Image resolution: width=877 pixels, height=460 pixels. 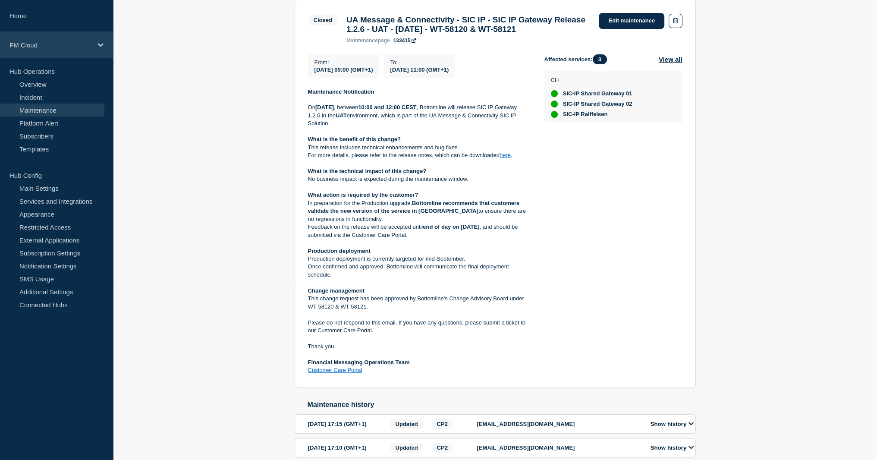 I want to click on p: Production deployment is currently targeted for mid-September., so click(x=419, y=259).